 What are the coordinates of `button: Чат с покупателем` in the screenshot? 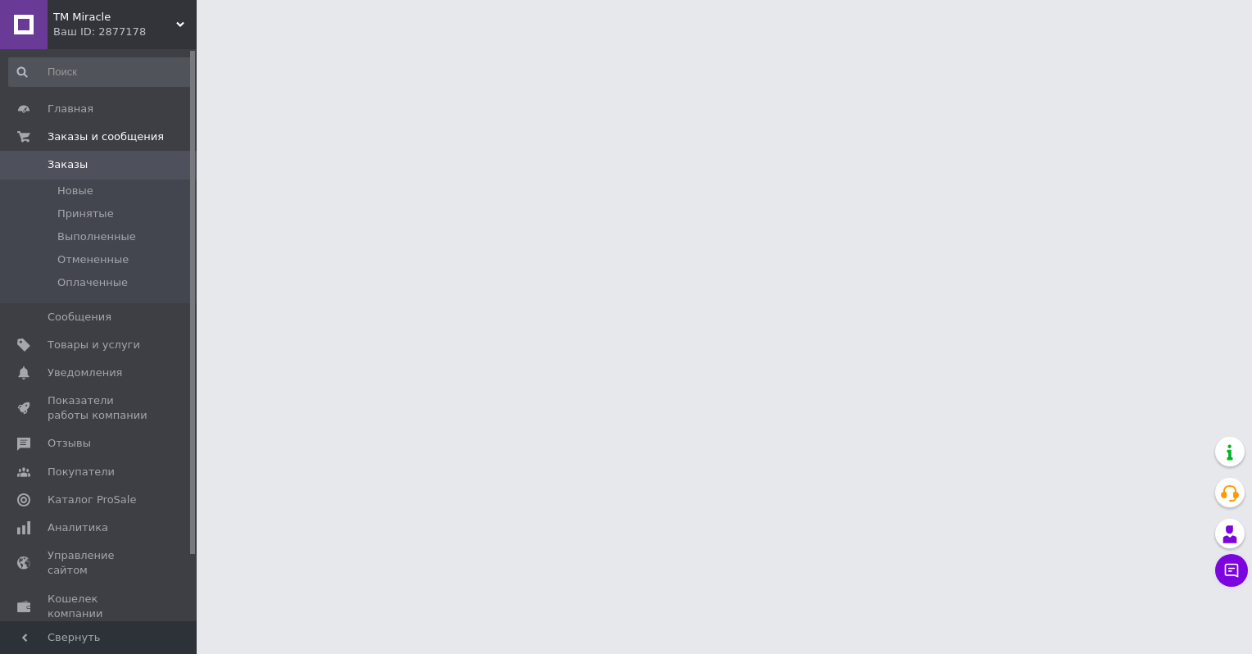 It's located at (1231, 570).